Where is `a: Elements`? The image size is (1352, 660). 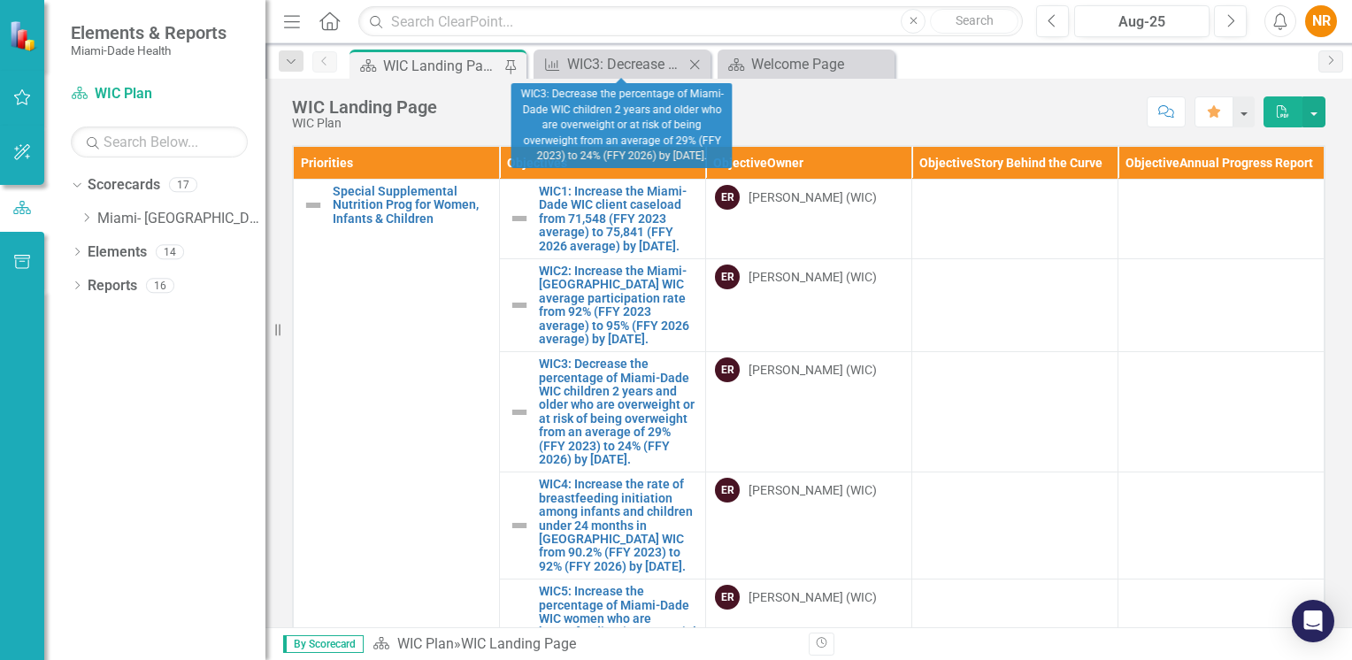 a: Elements is located at coordinates (117, 252).